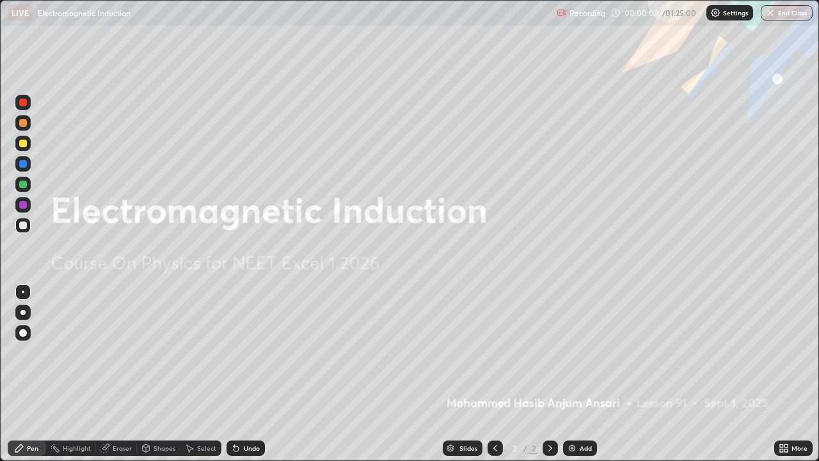 This screenshot has height=461, width=819. What do you see at coordinates (164, 448) in the screenshot?
I see `div: Shapes` at bounding box center [164, 448].